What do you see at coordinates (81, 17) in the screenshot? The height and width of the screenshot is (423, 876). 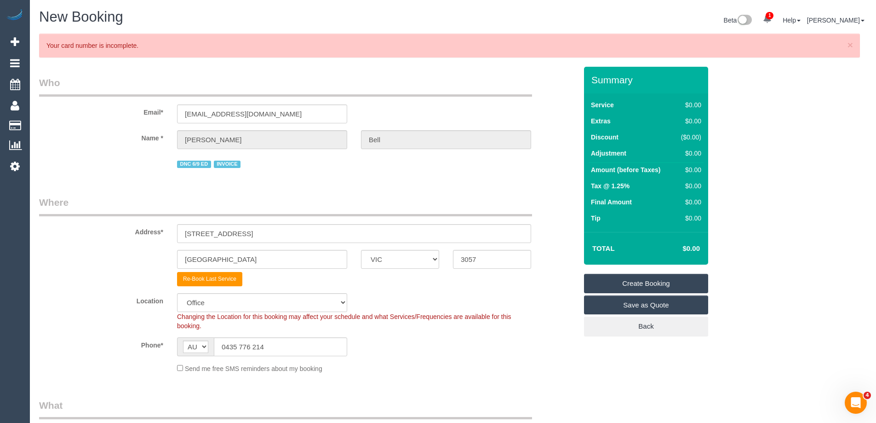 I see `span: New Booking` at bounding box center [81, 17].